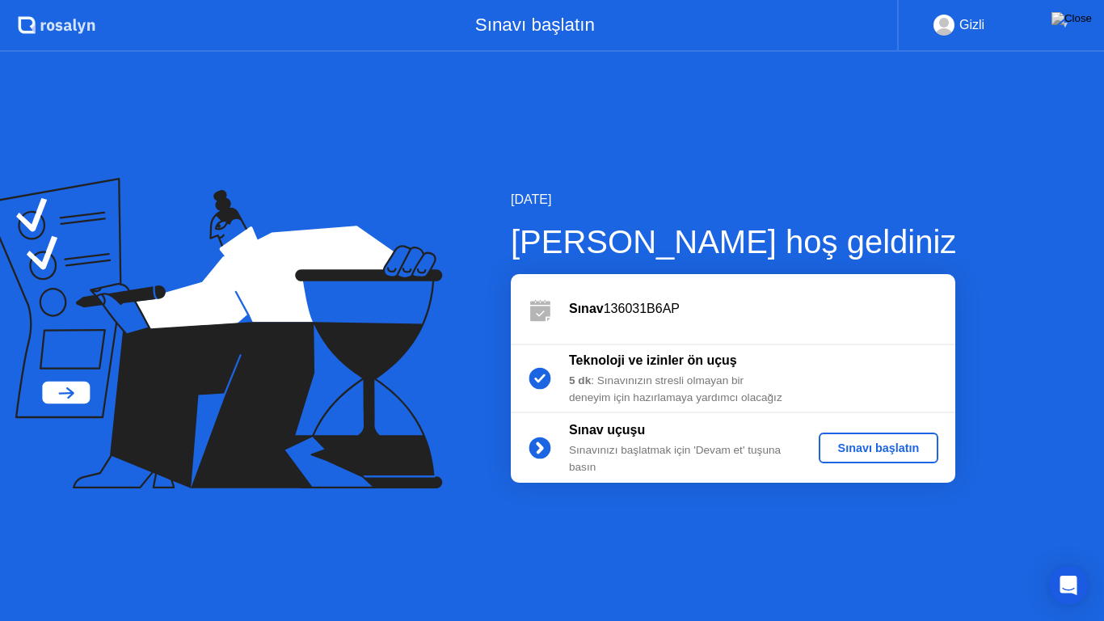 The width and height of the screenshot is (1104, 621). What do you see at coordinates (878, 448) in the screenshot?
I see `button: Sınavı başlatın` at bounding box center [878, 448].